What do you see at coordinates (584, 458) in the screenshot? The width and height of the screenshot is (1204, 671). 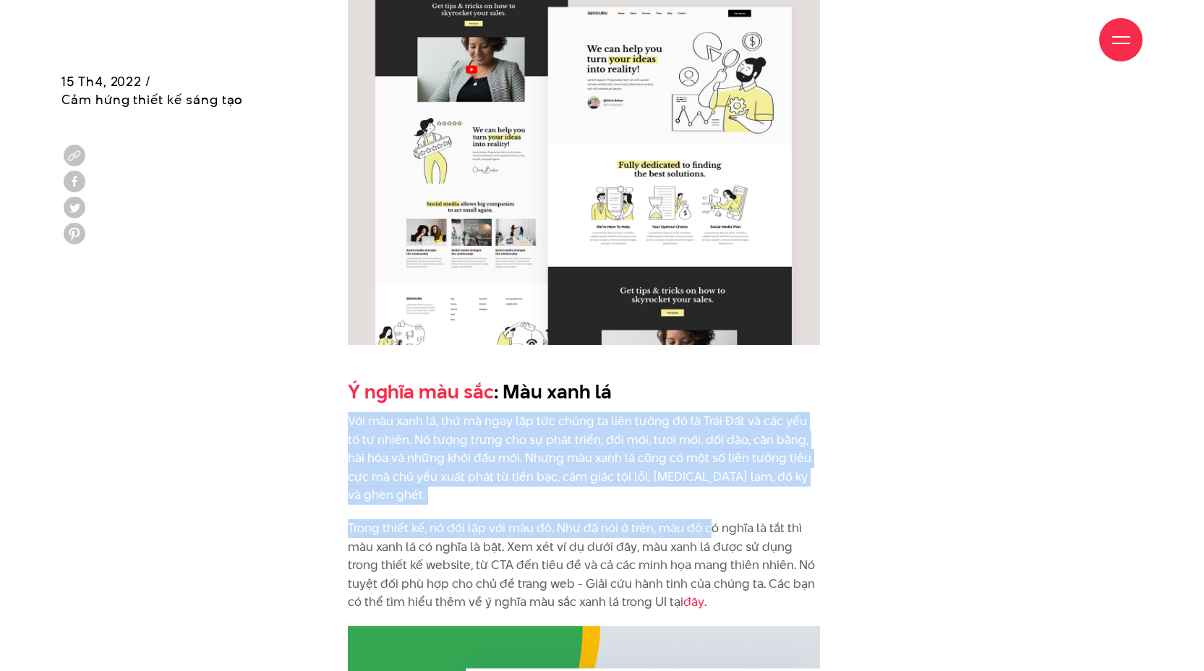 I see `p: Với màu xanh lá, thứ mà ngay lập tức chúng ta liên tưởng đó là Trái Đất và các yếu tố tự nhiên. N...` at bounding box center [584, 458].